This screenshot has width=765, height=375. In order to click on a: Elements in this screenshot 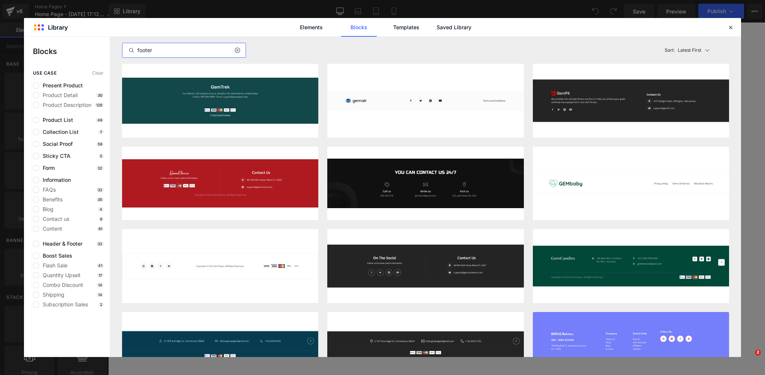, I will do `click(311, 27)`.